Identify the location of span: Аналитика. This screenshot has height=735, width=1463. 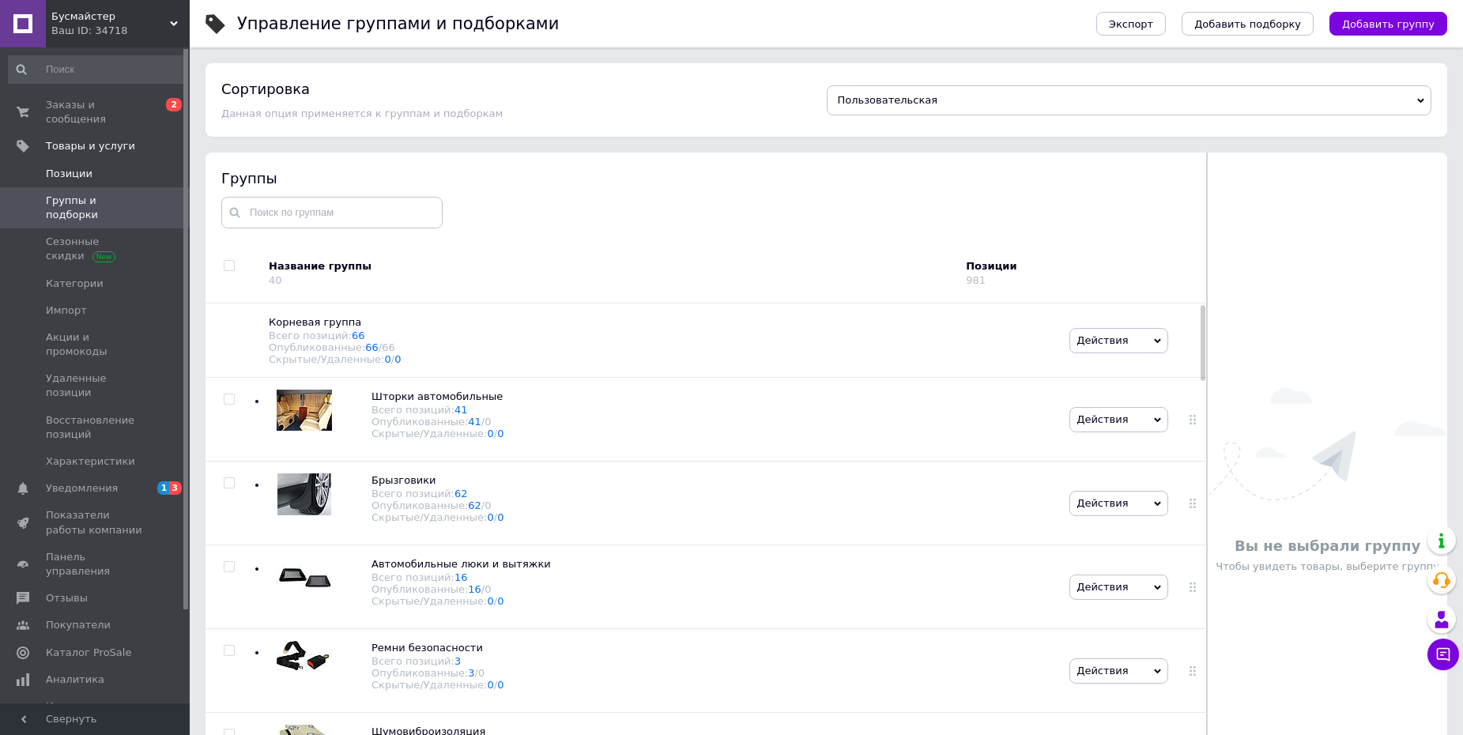
(75, 680).